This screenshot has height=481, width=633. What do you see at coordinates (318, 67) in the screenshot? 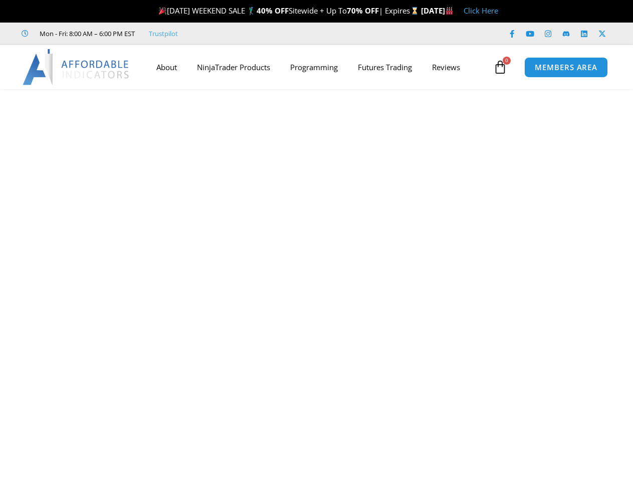
I see `nav: Menu` at bounding box center [318, 67].